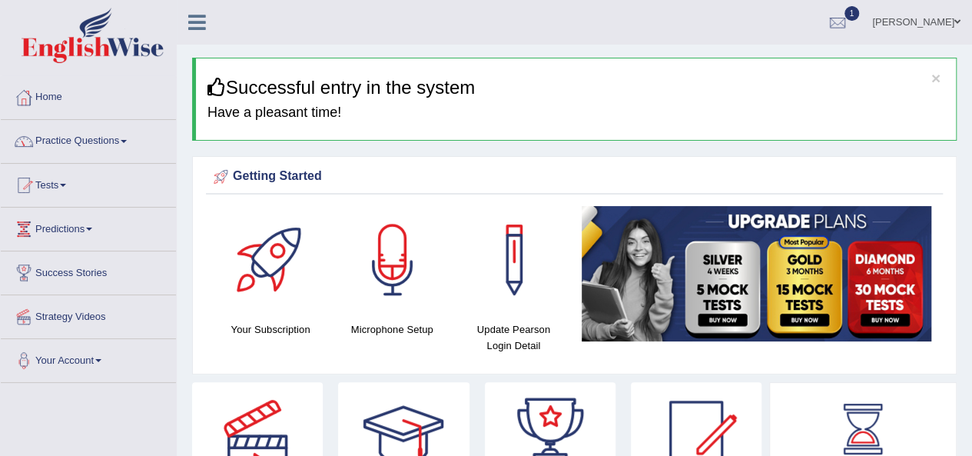 The width and height of the screenshot is (972, 456). Describe the element at coordinates (88, 271) in the screenshot. I see `a: Success Stories` at that location.